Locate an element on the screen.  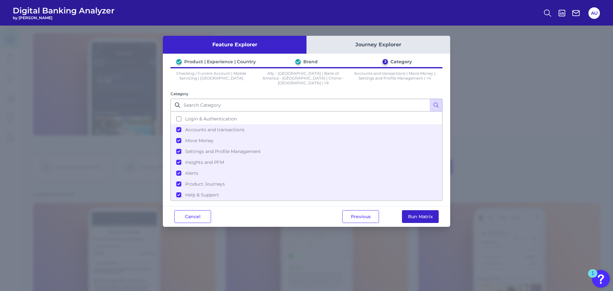
div: Brand is located at coordinates (310, 62).